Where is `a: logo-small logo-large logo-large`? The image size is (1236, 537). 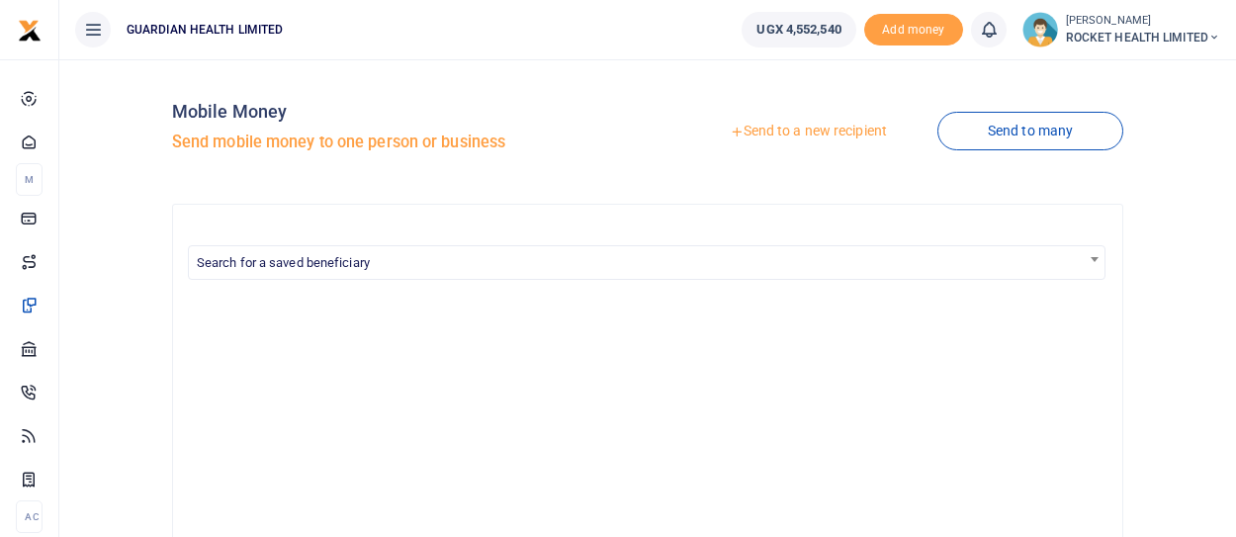
a: logo-small logo-large logo-large is located at coordinates (30, 29).